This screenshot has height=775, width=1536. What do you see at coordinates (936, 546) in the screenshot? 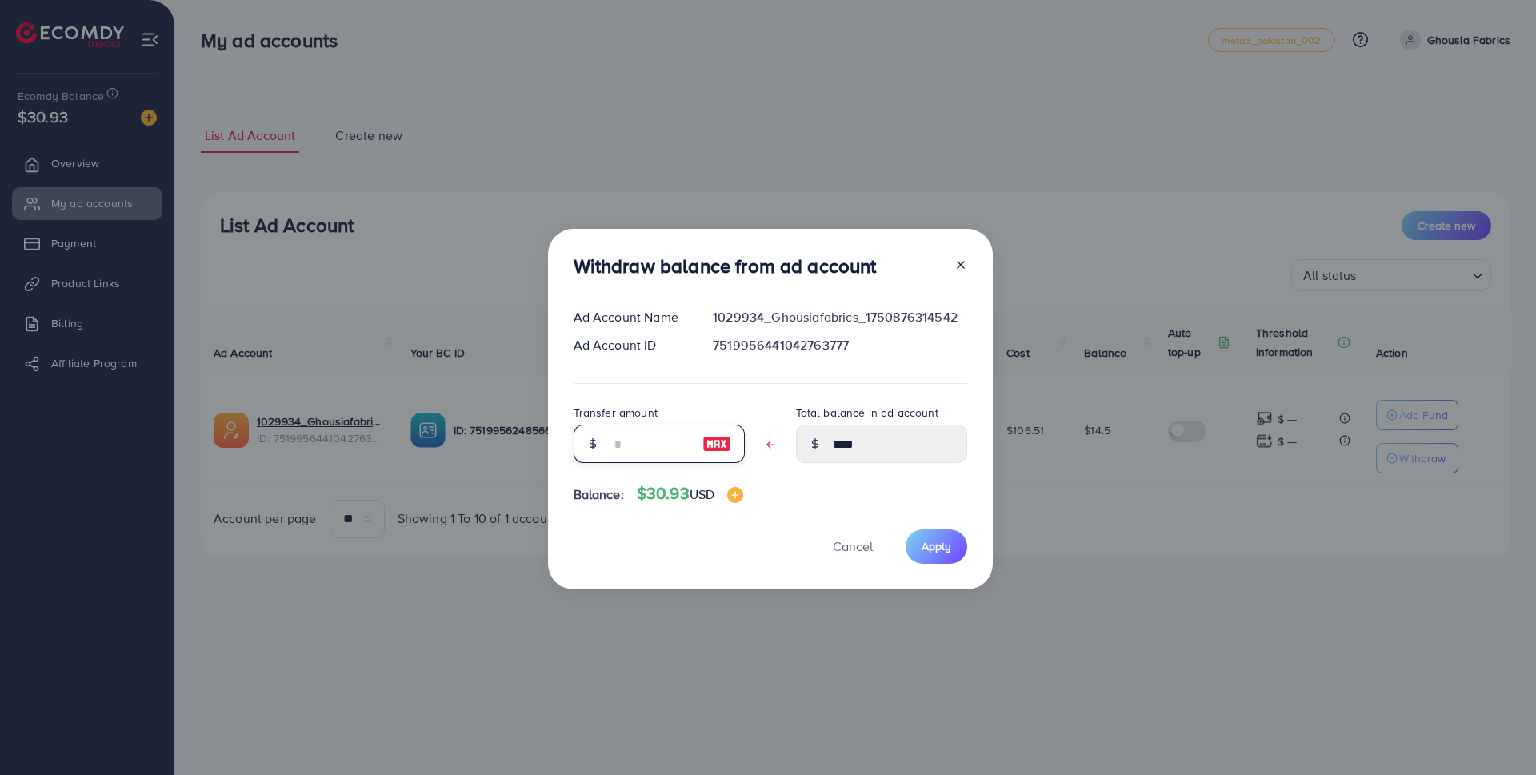
I see `span: Apply` at bounding box center [936, 546].